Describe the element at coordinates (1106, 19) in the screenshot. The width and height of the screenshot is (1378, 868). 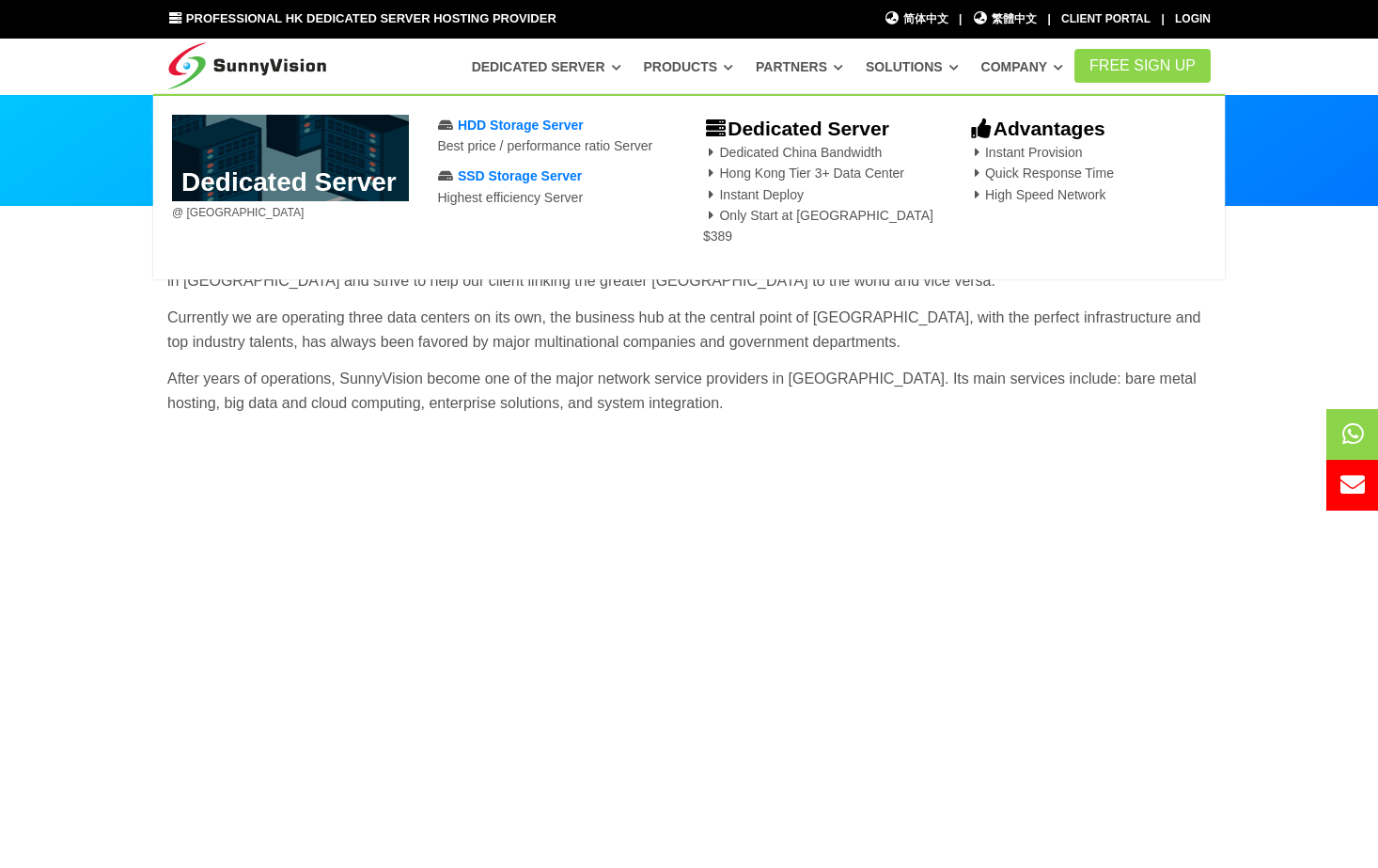
I see `a: Client Portal` at that location.